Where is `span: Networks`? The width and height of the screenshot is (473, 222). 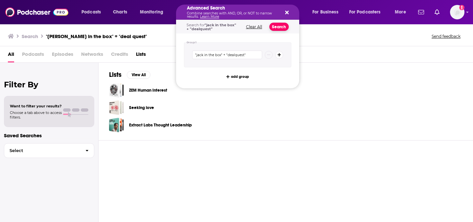 span: Networks is located at coordinates (92, 56).